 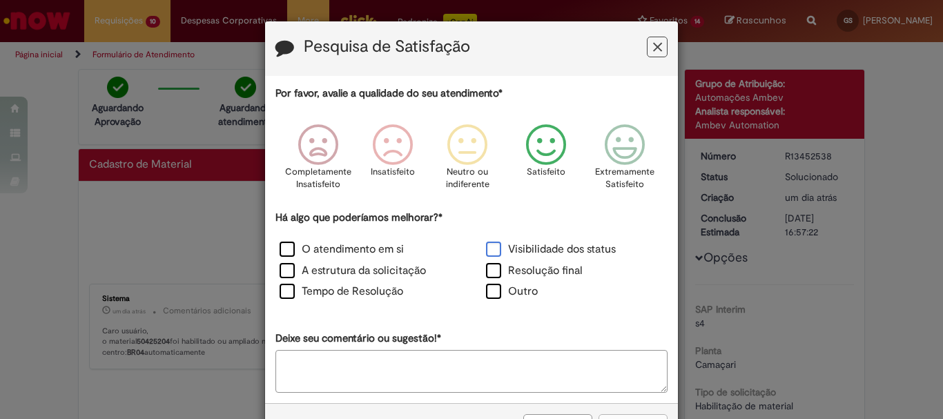 What do you see at coordinates (551, 249) in the screenshot?
I see `label: Visibilidade dos status` at bounding box center [551, 249].